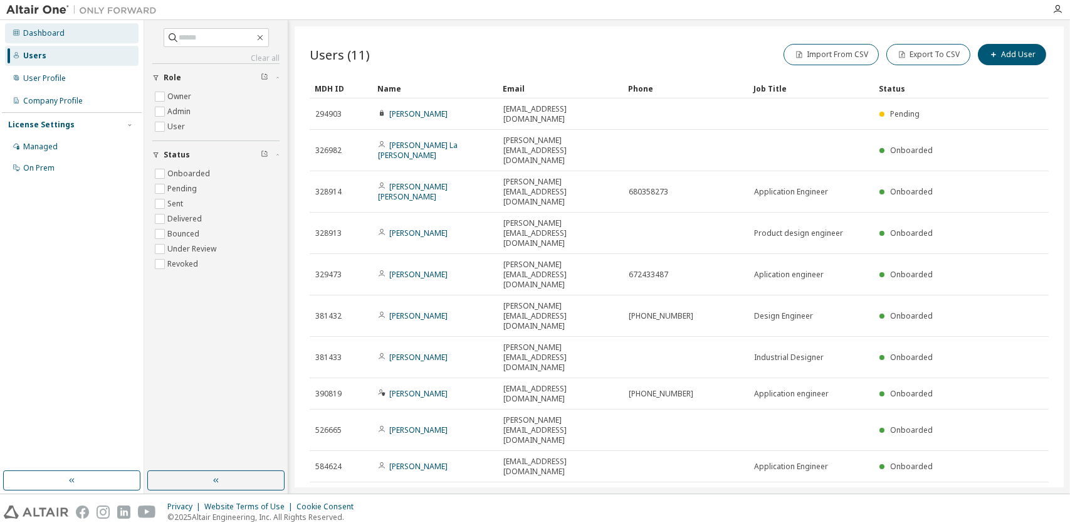  I want to click on div: User Profile, so click(45, 78).